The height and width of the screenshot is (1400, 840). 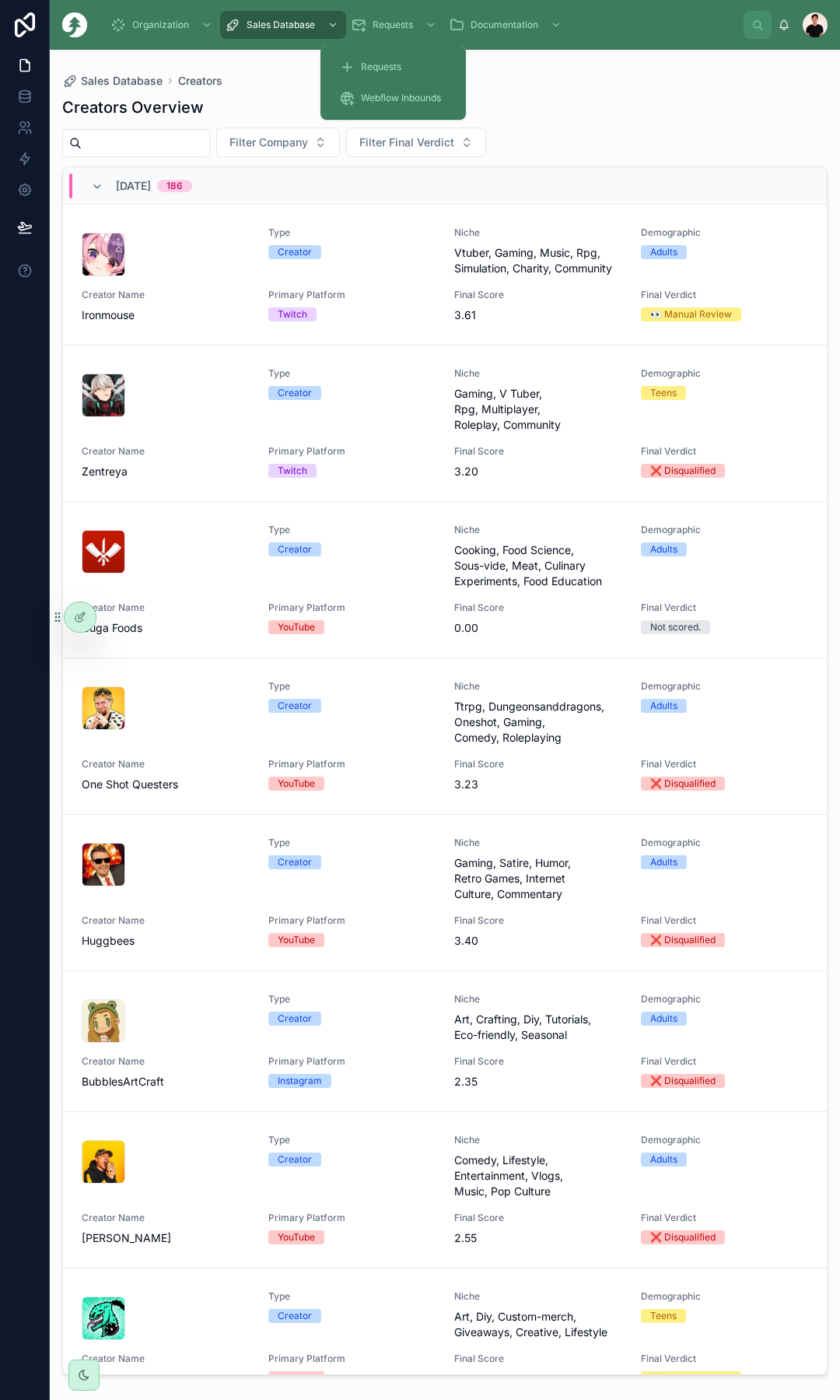 What do you see at coordinates (133, 107) in the screenshot?
I see `h1: Creators Overview` at bounding box center [133, 107].